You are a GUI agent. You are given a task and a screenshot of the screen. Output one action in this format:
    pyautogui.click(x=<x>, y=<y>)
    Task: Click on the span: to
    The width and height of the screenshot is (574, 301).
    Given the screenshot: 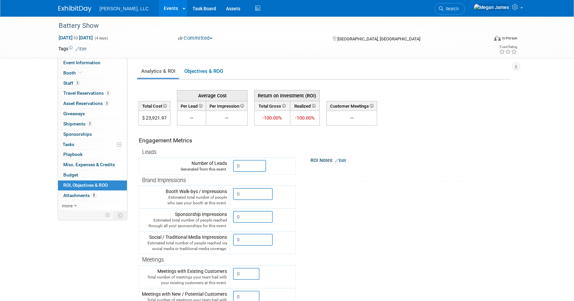 What is the action you would take?
    pyautogui.click(x=76, y=38)
    